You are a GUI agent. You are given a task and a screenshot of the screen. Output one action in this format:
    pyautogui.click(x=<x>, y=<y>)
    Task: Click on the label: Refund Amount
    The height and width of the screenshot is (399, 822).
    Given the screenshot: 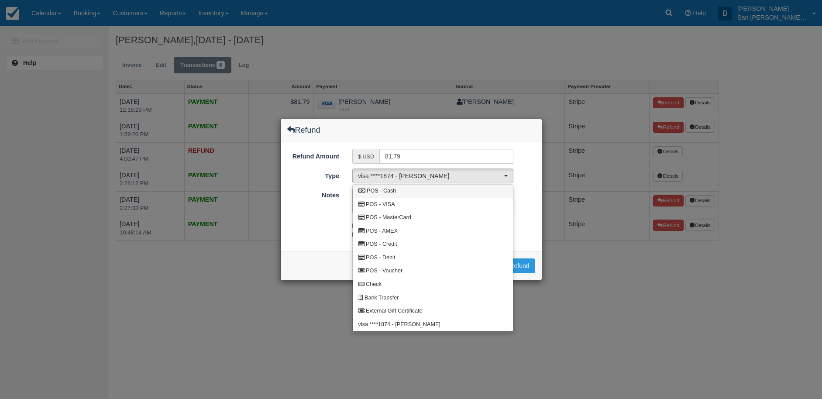 What is the action you would take?
    pyautogui.click(x=313, y=155)
    